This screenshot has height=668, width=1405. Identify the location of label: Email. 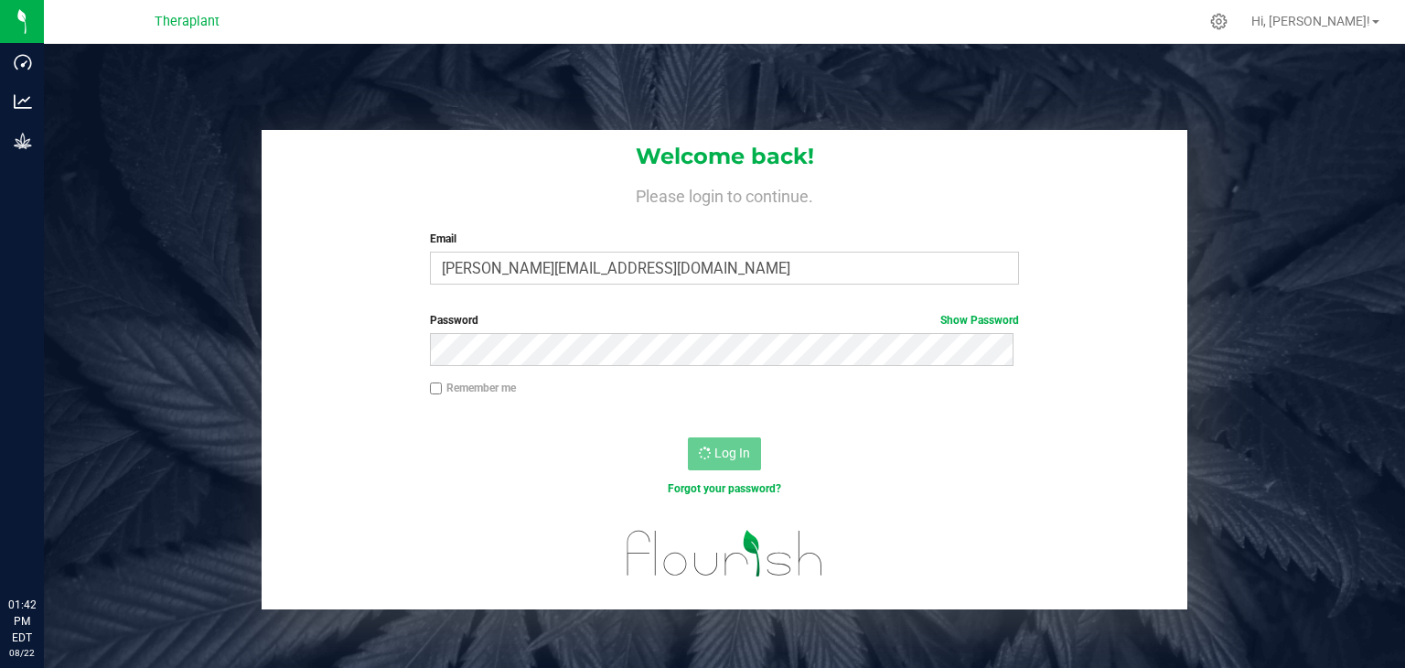
(724, 239).